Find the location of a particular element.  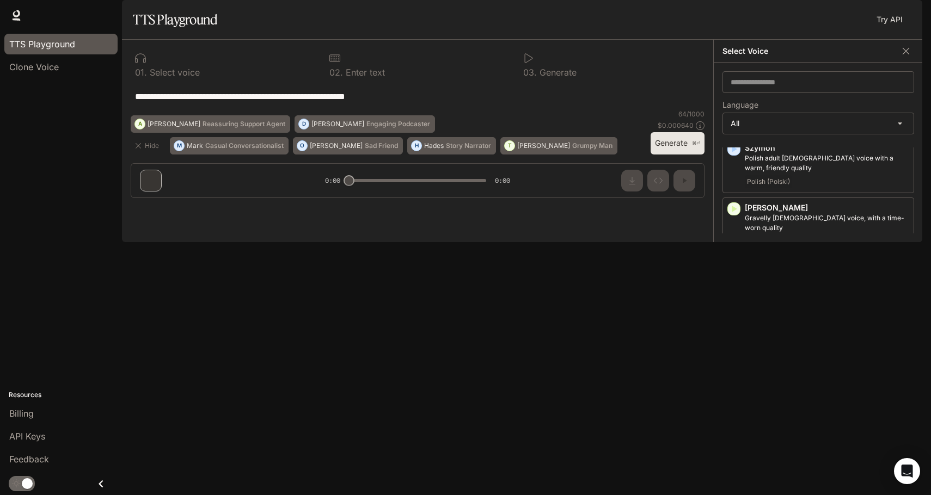

p: Reassuring Support Agent is located at coordinates (244, 124).